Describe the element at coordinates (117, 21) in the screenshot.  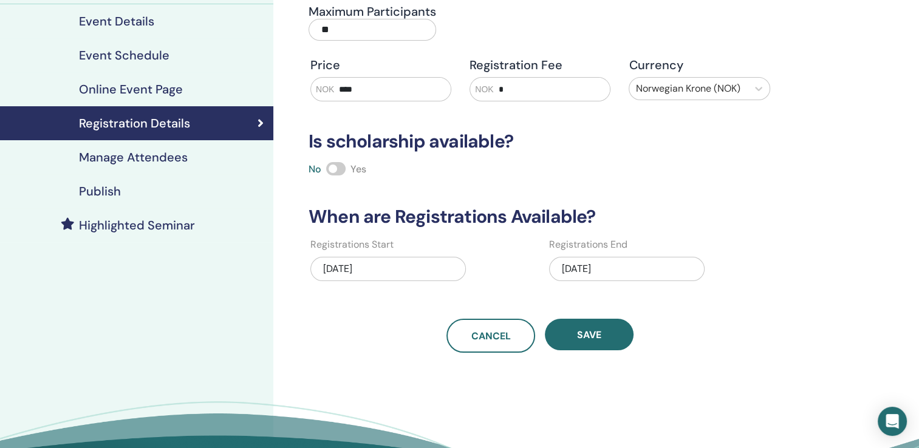
I see `h4: Event Details` at that location.